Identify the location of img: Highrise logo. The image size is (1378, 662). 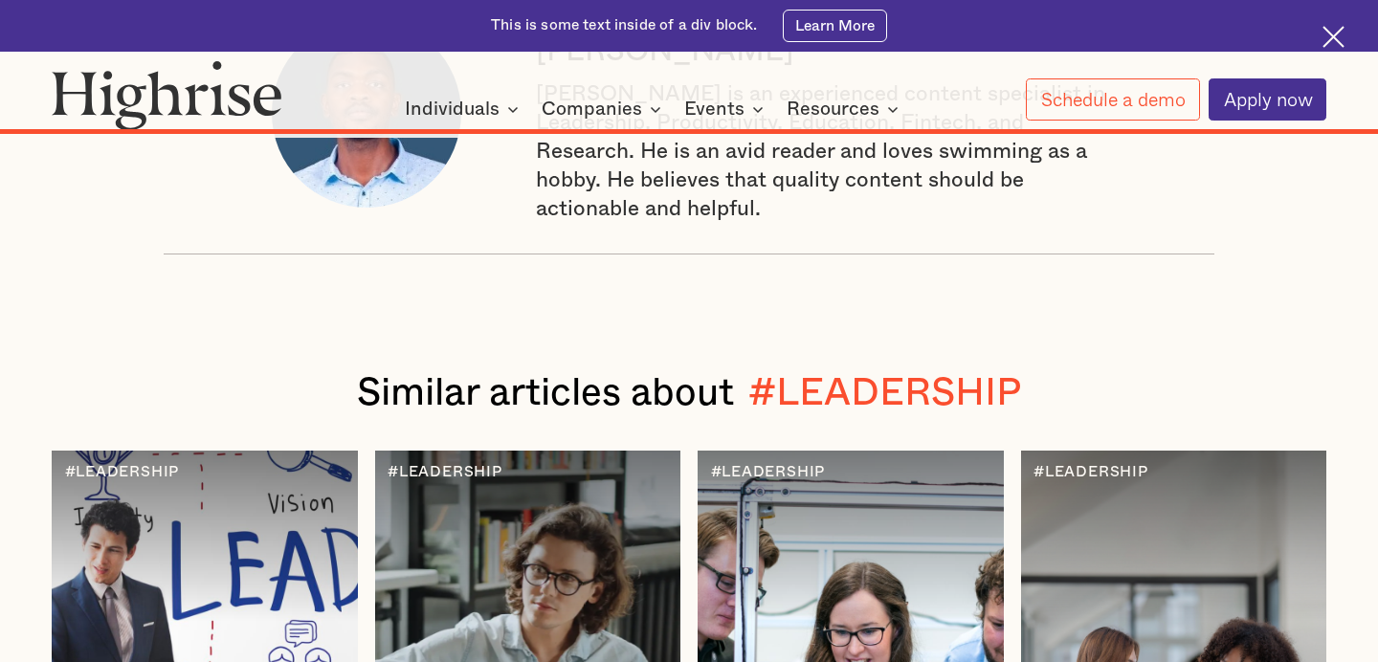
(166, 95).